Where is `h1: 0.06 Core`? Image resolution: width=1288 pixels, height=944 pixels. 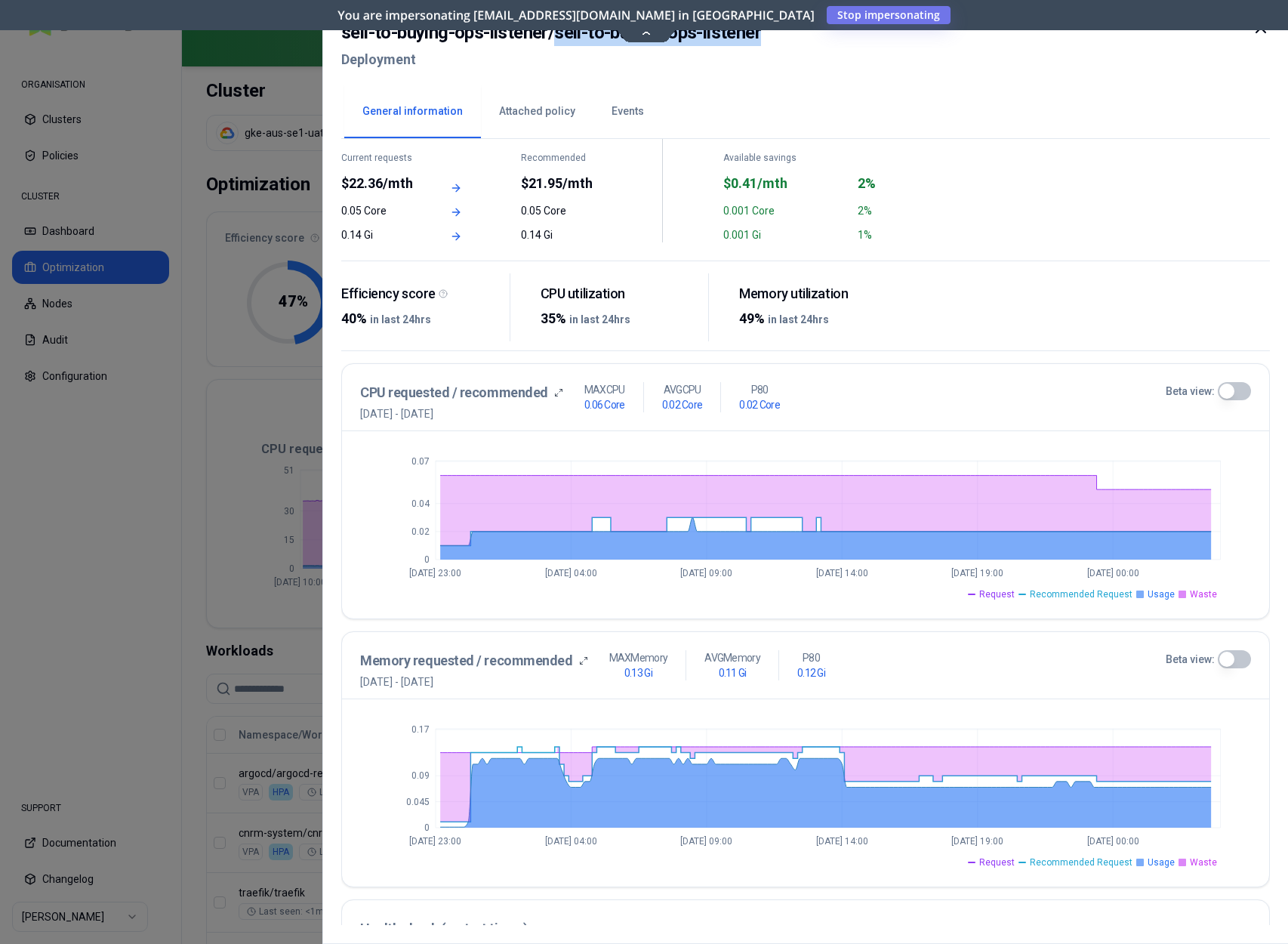 h1: 0.06 Core is located at coordinates (604, 405).